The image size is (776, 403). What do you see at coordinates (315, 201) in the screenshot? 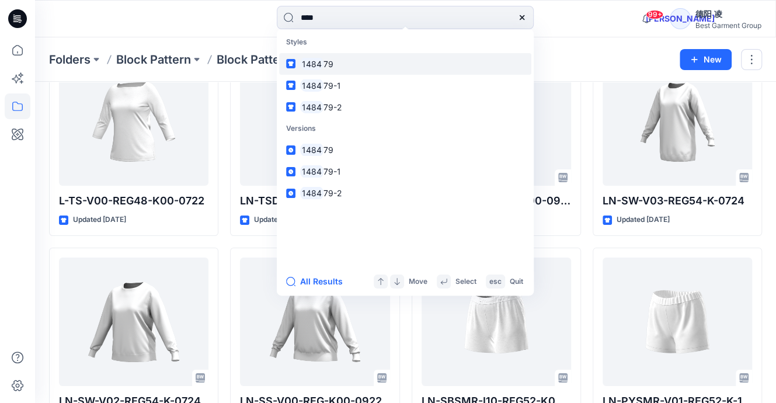
I see `p: LN-TSD1-V03-REG48-K-0724` at bounding box center [315, 201].